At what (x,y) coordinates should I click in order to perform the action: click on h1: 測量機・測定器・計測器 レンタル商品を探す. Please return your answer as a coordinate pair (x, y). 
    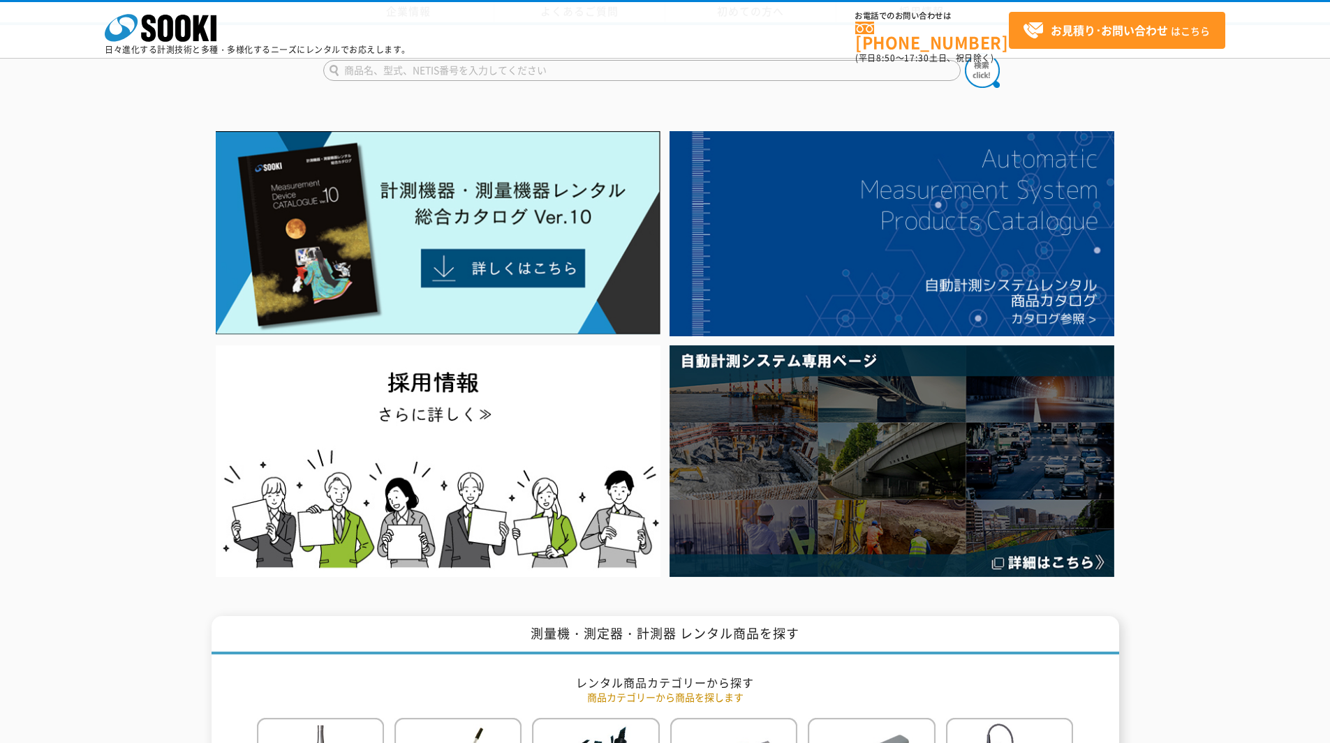
    Looking at the image, I should click on (665, 635).